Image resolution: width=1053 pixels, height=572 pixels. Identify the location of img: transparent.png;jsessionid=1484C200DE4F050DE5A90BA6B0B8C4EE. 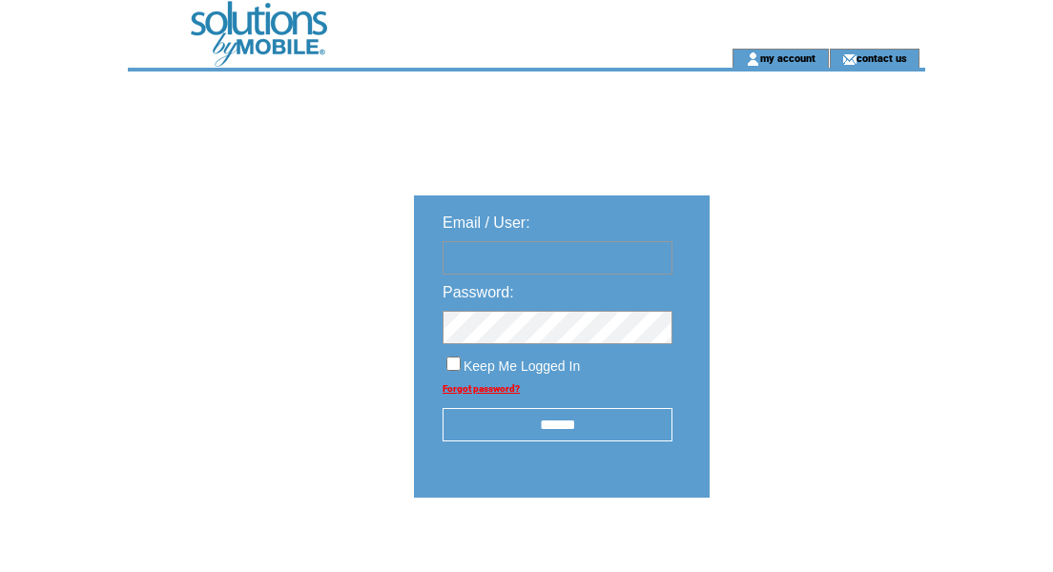
(812, 557).